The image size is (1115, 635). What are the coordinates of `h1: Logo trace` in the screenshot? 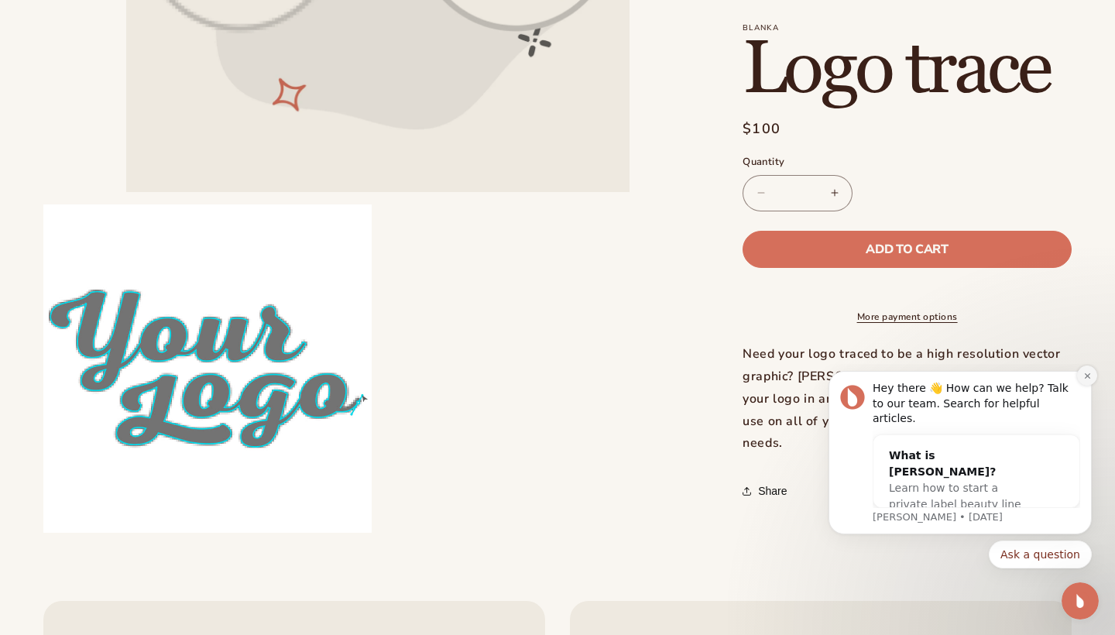 It's located at (906, 70).